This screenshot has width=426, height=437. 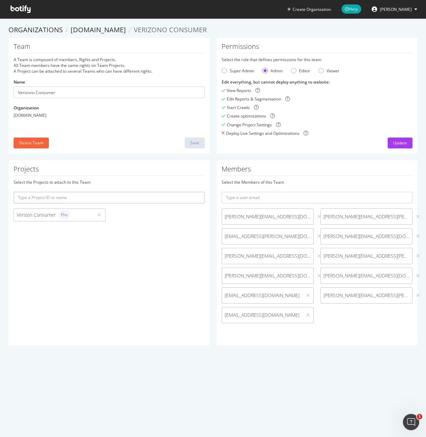 I want to click on span: Pro, so click(x=64, y=215).